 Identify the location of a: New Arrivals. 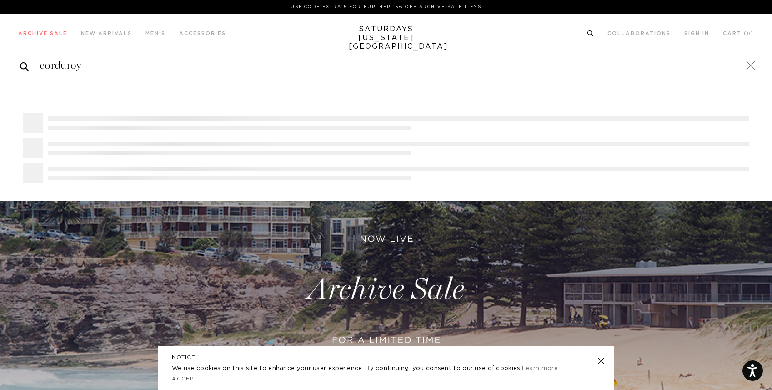
(106, 33).